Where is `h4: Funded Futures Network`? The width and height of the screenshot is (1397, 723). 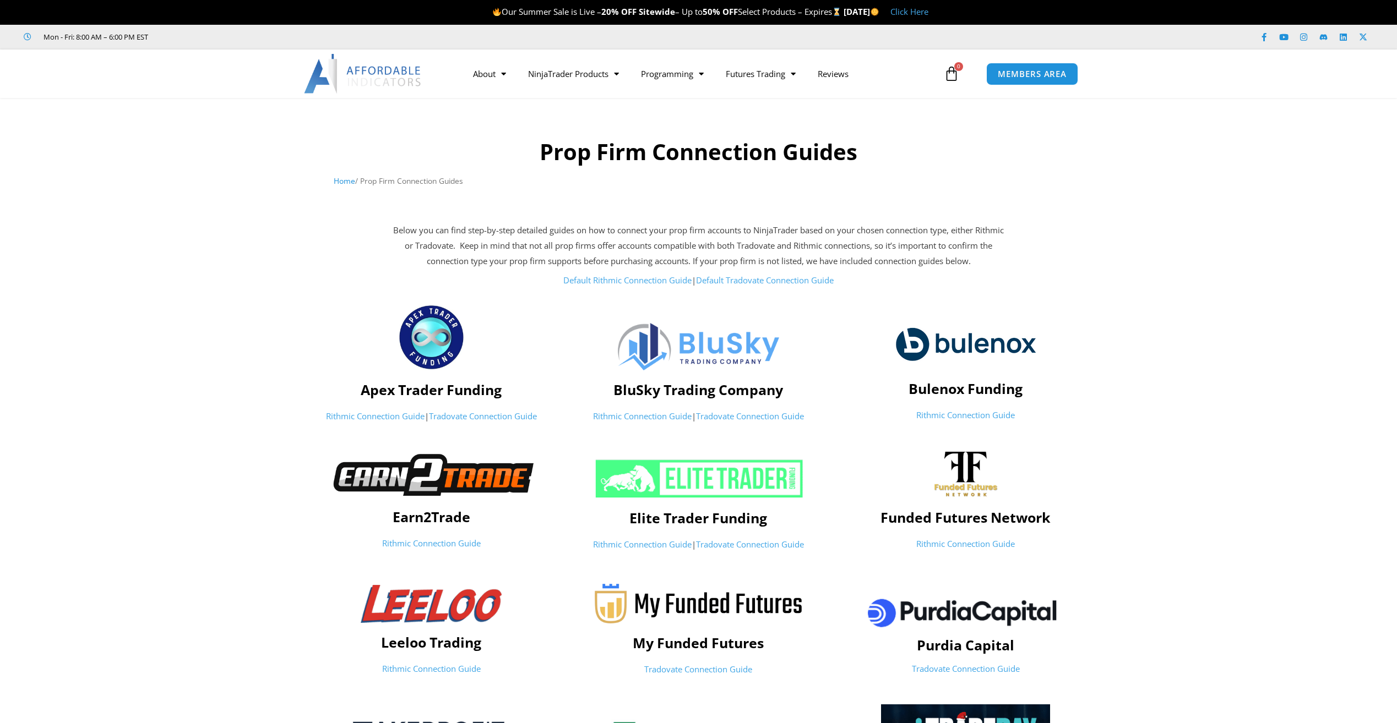
h4: Funded Futures Network is located at coordinates (965, 518).